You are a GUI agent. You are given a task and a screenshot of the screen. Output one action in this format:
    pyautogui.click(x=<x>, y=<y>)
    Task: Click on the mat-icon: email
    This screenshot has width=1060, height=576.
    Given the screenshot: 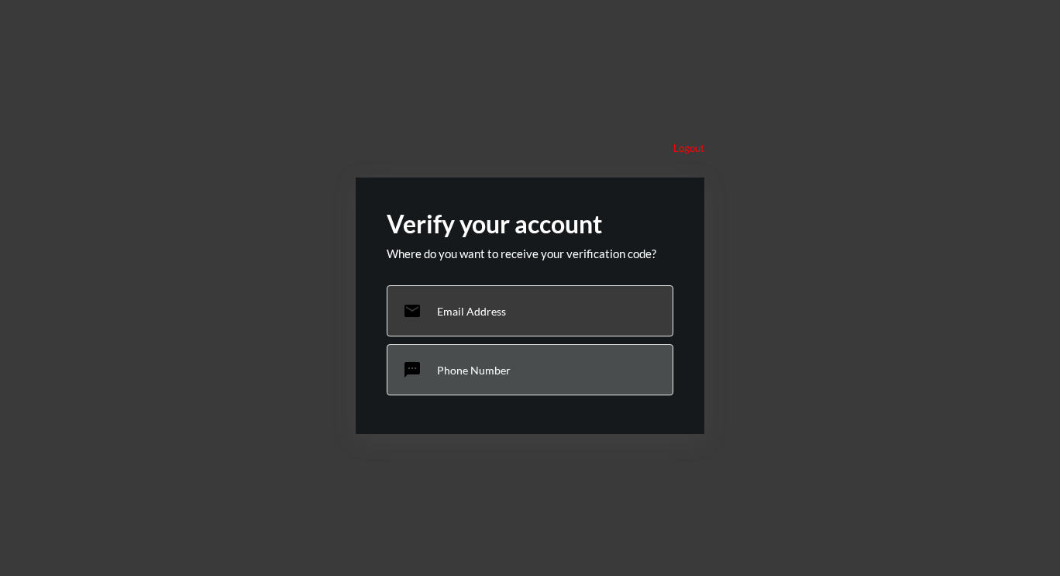 What is the action you would take?
    pyautogui.click(x=412, y=311)
    